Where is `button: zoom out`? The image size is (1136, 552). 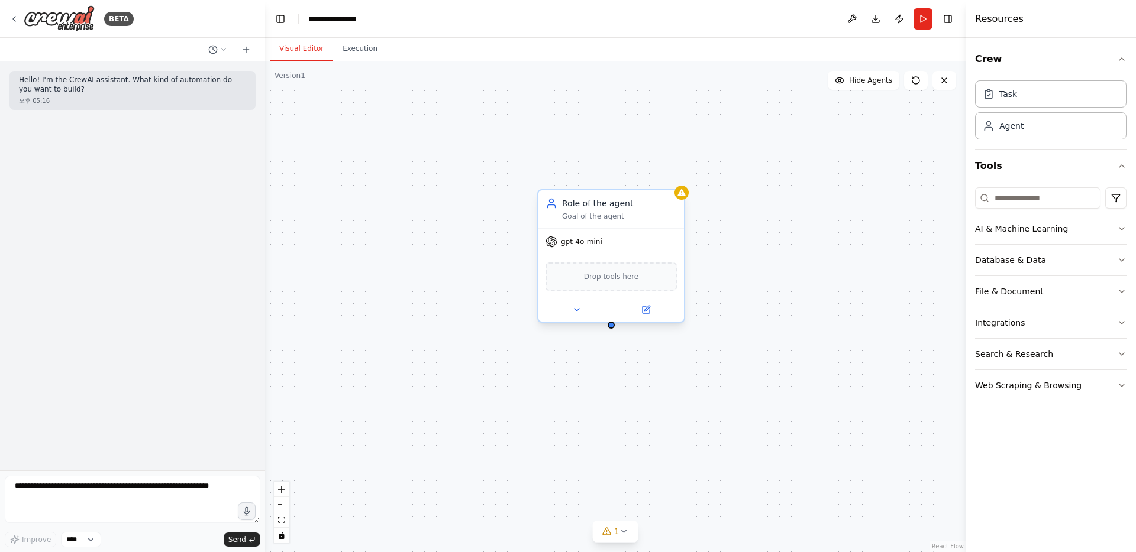
button: zoom out is located at coordinates (282, 505).